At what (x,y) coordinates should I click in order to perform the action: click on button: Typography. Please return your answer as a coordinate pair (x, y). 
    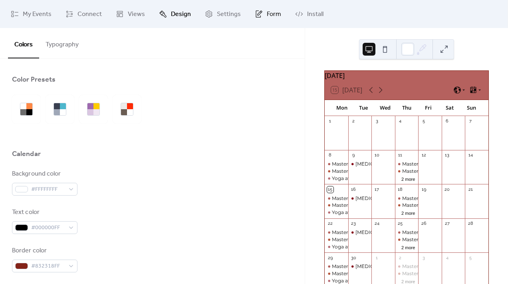
    Looking at the image, I should click on (62, 43).